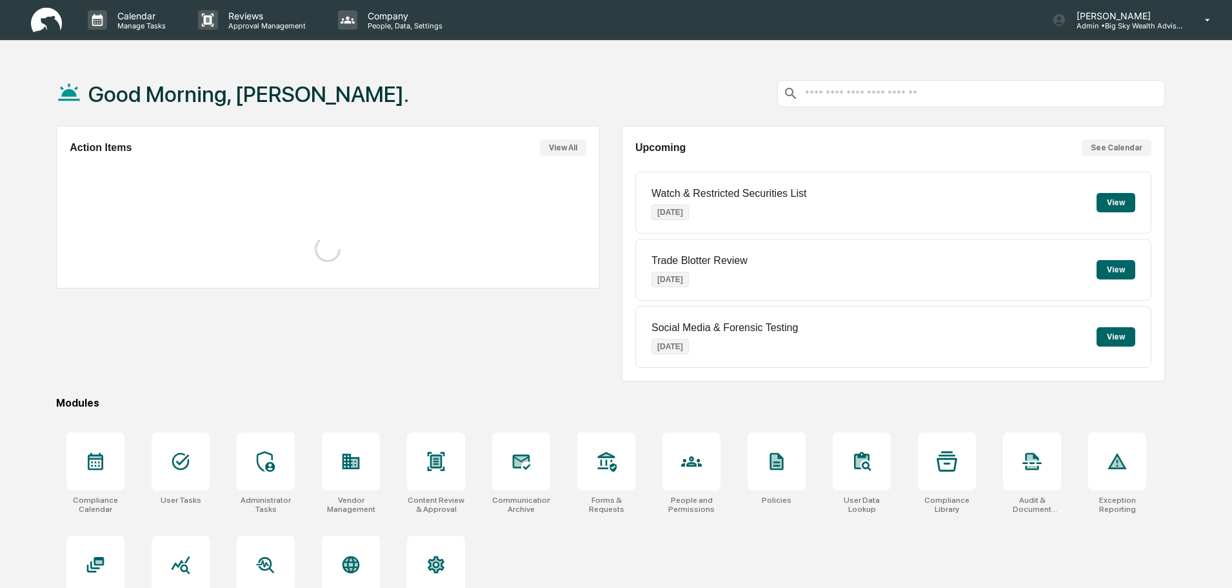 The width and height of the screenshot is (1232, 588). What do you see at coordinates (265, 15) in the screenshot?
I see `p: Reviews` at bounding box center [265, 15].